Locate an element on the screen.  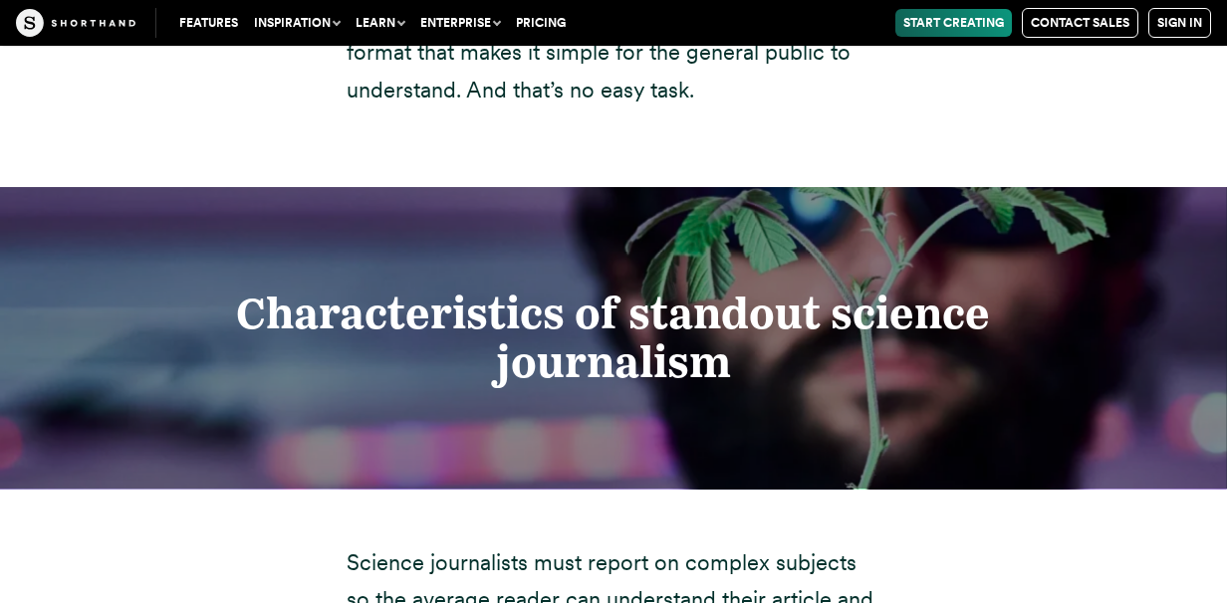
img: The Craft is located at coordinates (76, 23).